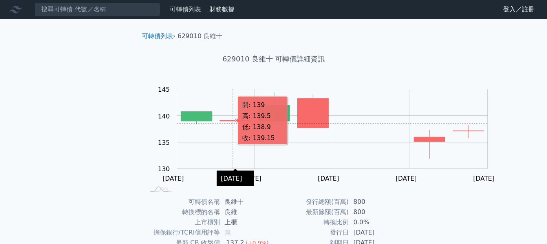 This screenshot has height=244, width=547. What do you see at coordinates (182, 232) in the screenshot?
I see `td: 擔保銀行/TCRI信用評等` at bounding box center [182, 232].